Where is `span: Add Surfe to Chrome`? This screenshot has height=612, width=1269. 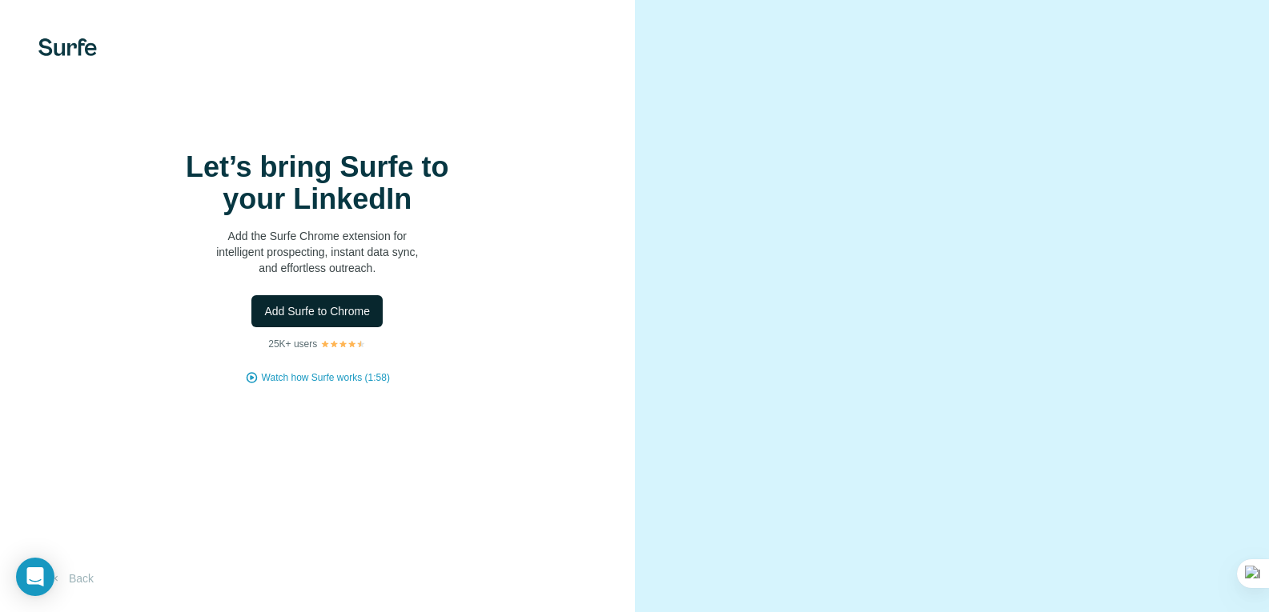 span: Add Surfe to Chrome is located at coordinates (317, 311).